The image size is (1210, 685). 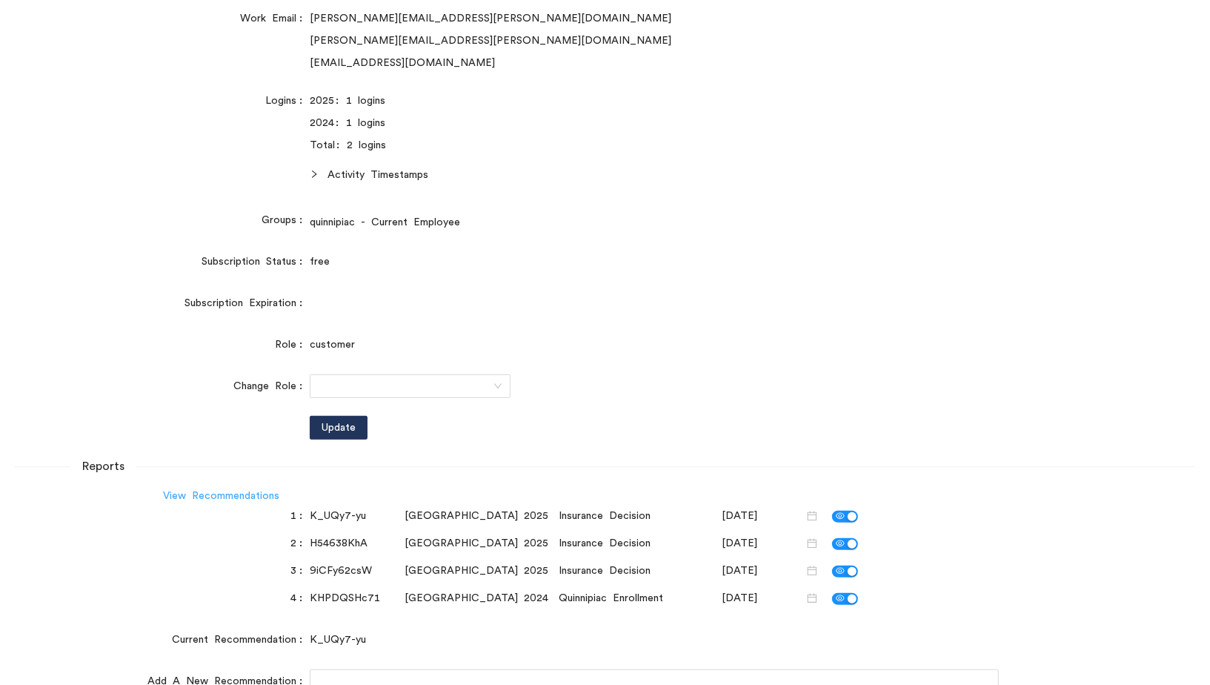 I want to click on div: 2024: 1 logins, so click(x=654, y=123).